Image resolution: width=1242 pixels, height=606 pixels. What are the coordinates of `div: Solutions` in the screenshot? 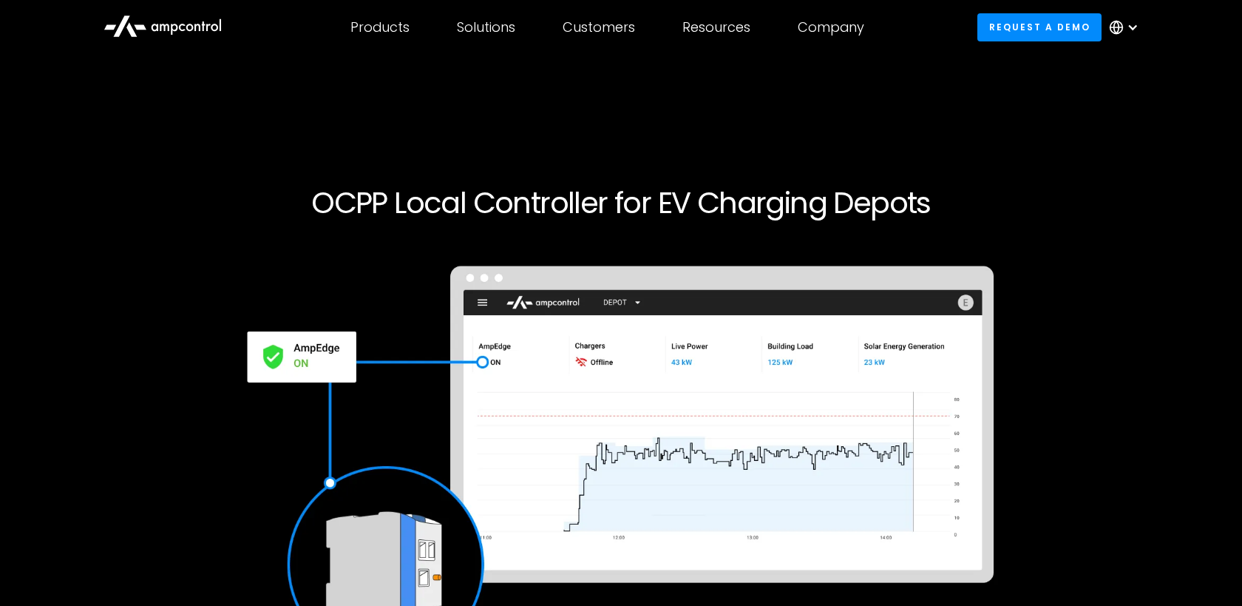 It's located at (486, 27).